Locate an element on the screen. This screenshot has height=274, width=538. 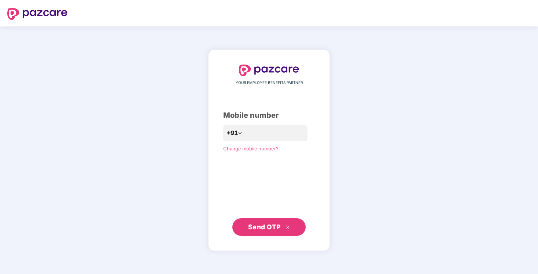
span: Change mobile number? is located at coordinates (250, 148).